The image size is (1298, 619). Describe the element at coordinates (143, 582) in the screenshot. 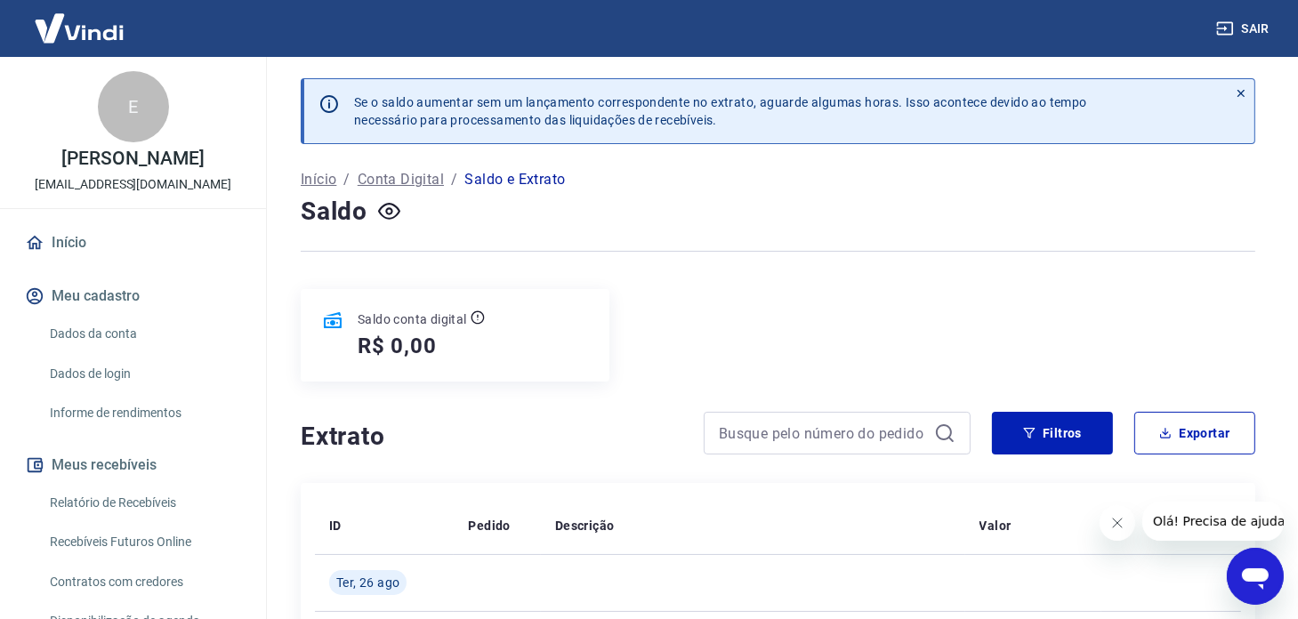

I see `a: Contratos com credores` at that location.